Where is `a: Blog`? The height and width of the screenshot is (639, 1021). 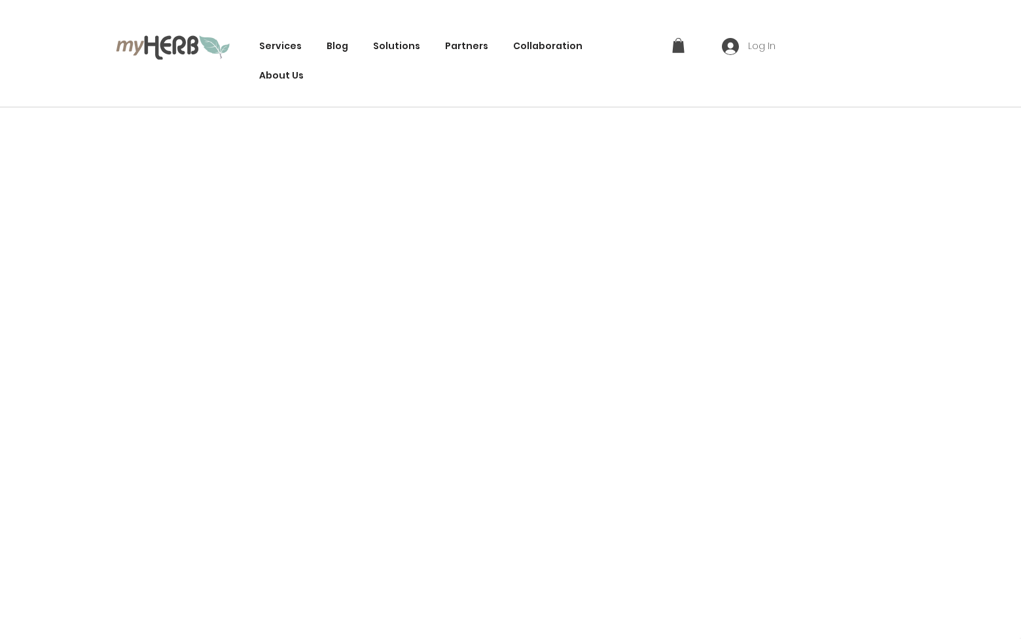 a: Blog is located at coordinates (337, 46).